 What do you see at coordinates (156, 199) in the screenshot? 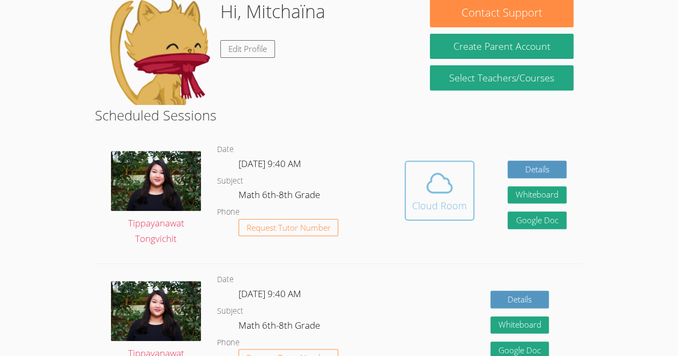
I see `a: Tippayanawat Tongvichit` at bounding box center [156, 199].